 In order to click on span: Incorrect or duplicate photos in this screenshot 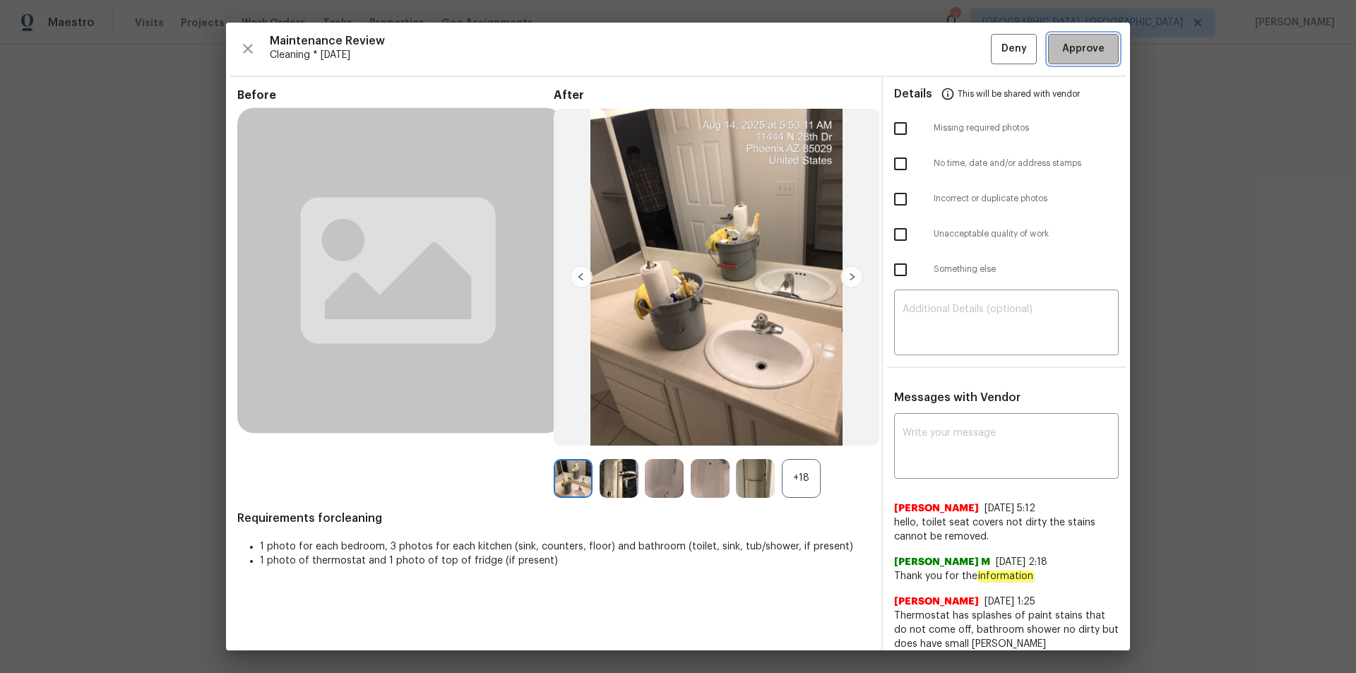, I will do `click(1026, 198)`.